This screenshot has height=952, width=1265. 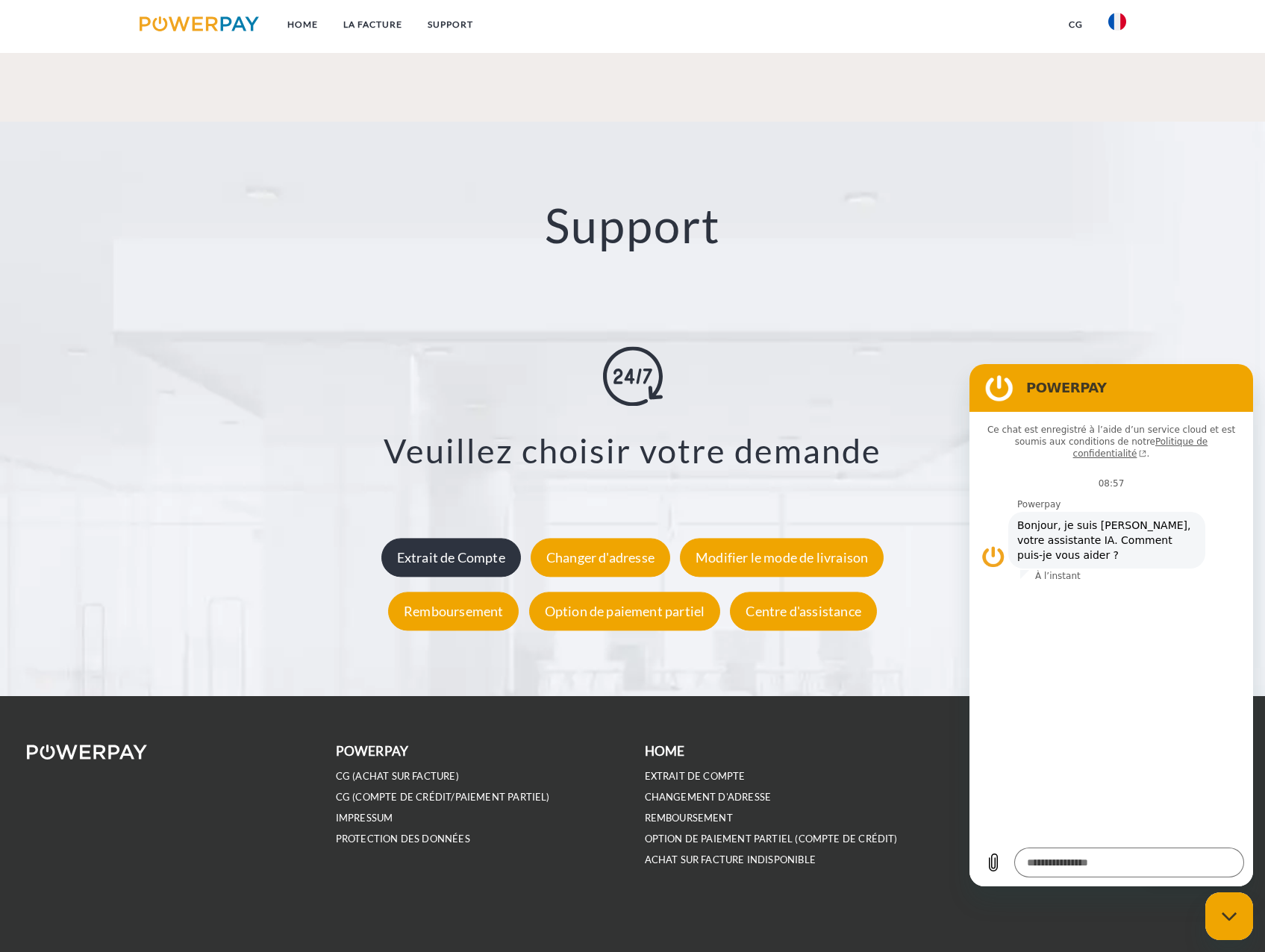 I want to click on h3: Veuillez choisir votre demande, so click(x=632, y=451).